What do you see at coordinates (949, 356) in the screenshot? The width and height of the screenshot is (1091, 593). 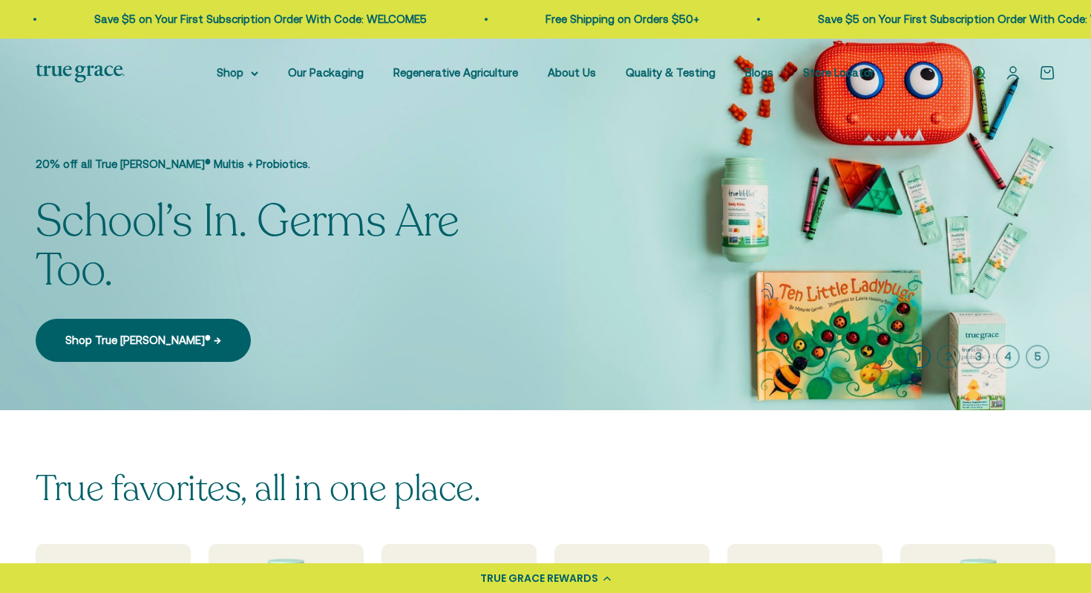 I see `button: 2` at bounding box center [949, 356].